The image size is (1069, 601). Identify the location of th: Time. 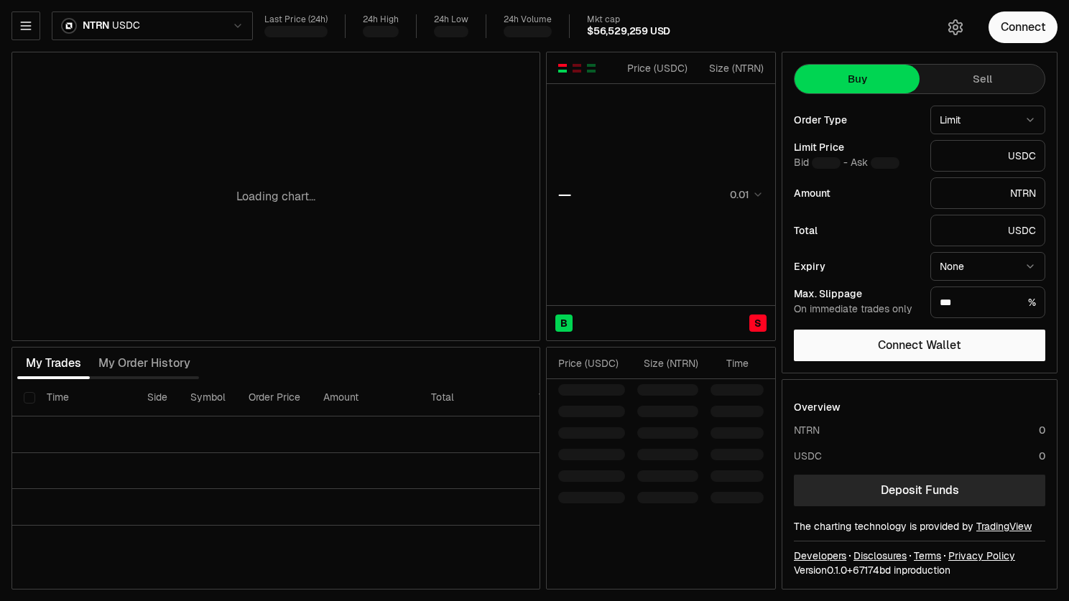
(86, 398).